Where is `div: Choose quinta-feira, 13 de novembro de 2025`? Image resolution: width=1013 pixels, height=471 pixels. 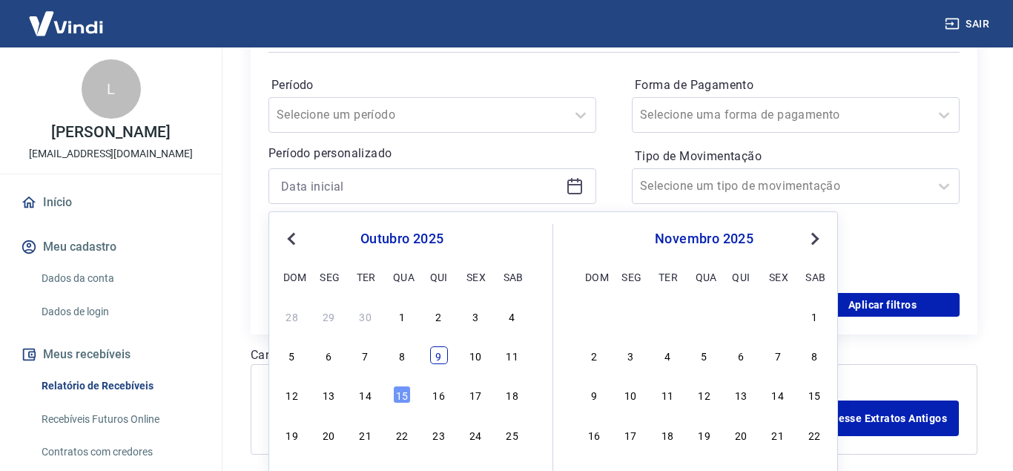
div: Choose quinta-feira, 13 de novembro de 2025 is located at coordinates (740, 394).